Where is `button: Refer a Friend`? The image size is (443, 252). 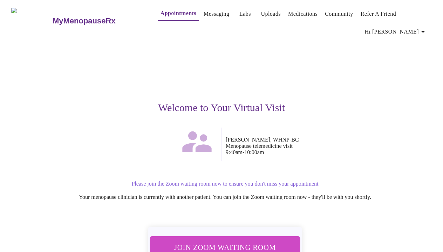
button: Refer a Friend is located at coordinates (378, 14).